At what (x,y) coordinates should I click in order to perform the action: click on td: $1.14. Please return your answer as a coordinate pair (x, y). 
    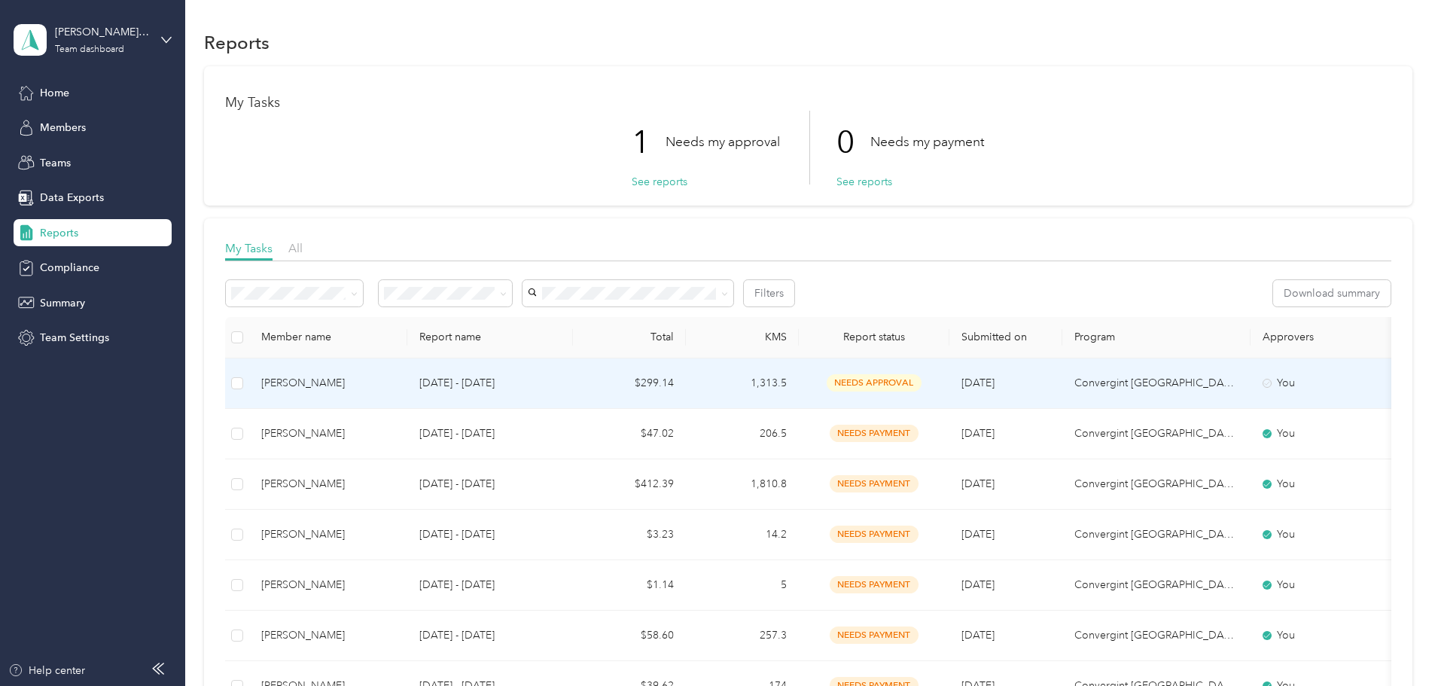
    Looking at the image, I should click on (629, 585).